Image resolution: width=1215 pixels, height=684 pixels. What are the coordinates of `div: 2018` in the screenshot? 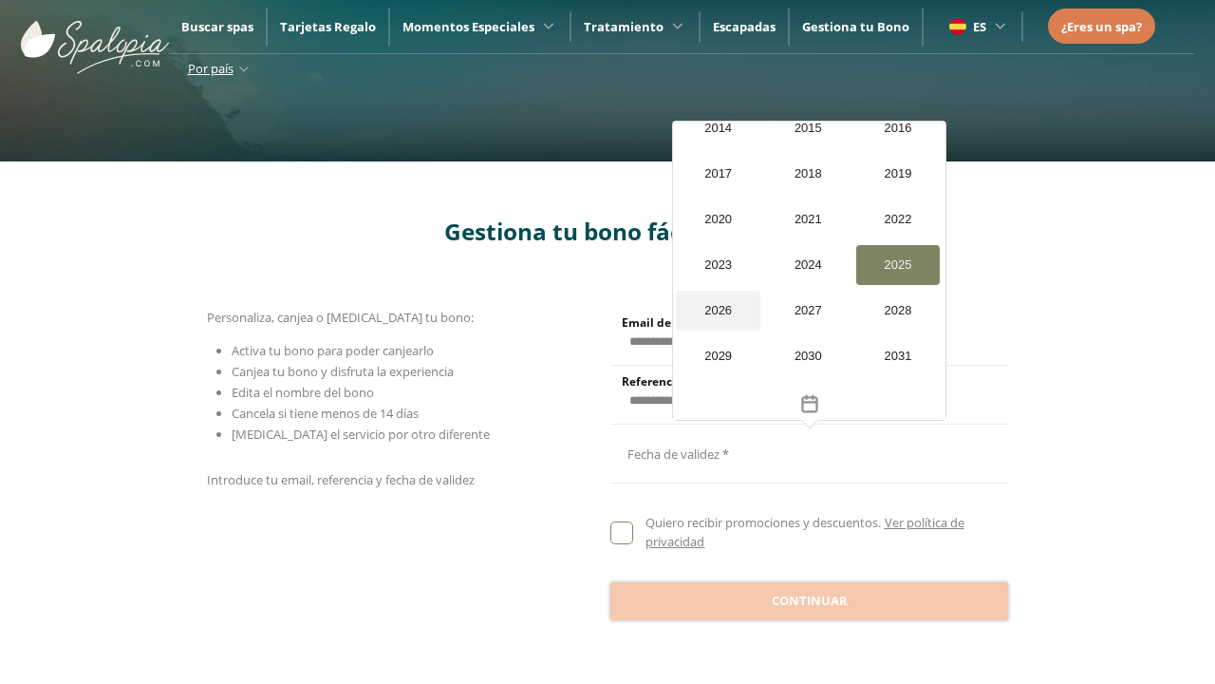 It's located at (808, 174).